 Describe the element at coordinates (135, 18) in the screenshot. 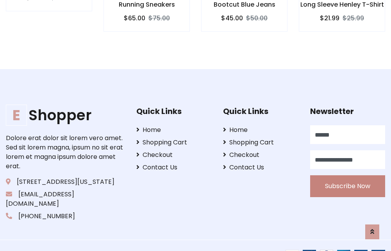

I see `h6: $65.00` at that location.